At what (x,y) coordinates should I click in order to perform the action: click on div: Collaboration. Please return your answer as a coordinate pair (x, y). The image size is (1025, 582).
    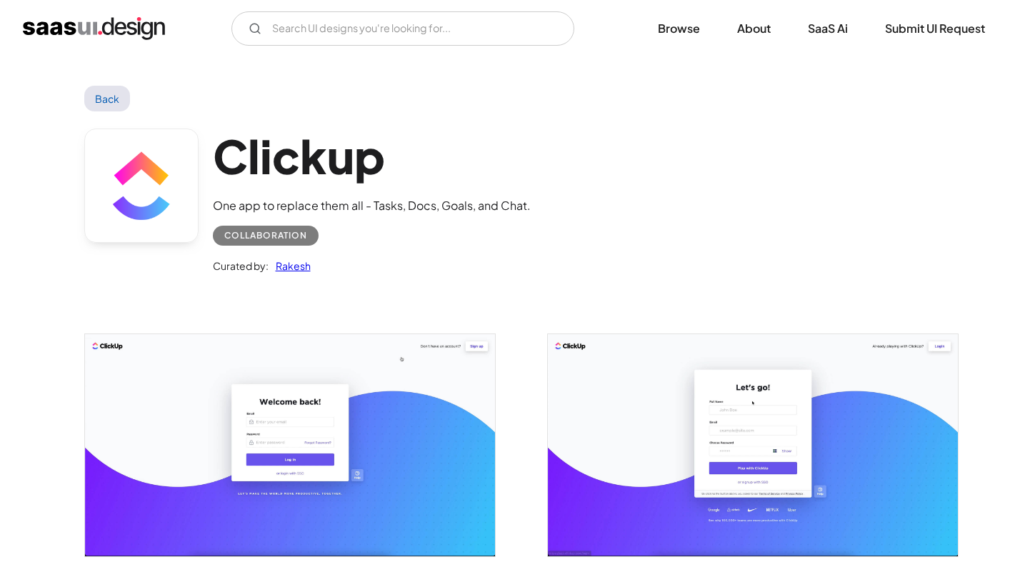
    Looking at the image, I should click on (266, 236).